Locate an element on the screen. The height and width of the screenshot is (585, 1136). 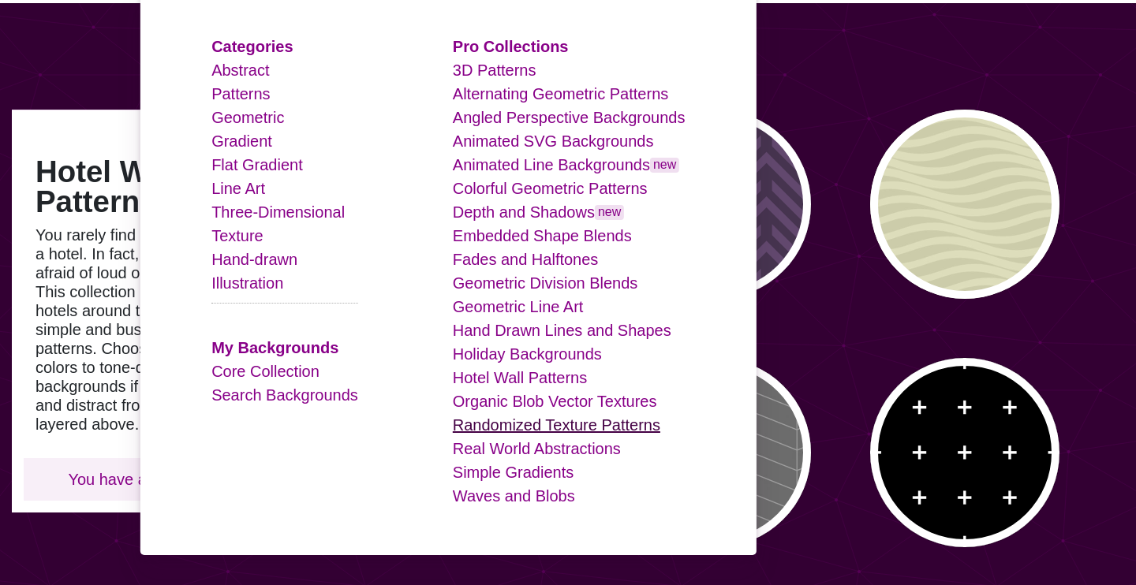
a: Animated SVG Backgrounds is located at coordinates (553, 141).